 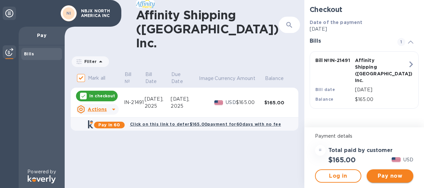 I want to click on p: Payment details, so click(x=364, y=136).